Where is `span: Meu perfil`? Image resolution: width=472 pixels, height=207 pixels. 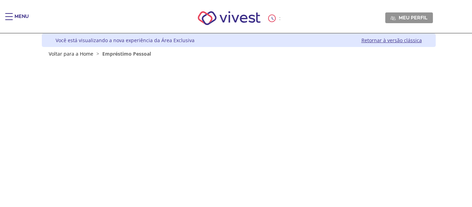
span: Meu perfil is located at coordinates (413, 18).